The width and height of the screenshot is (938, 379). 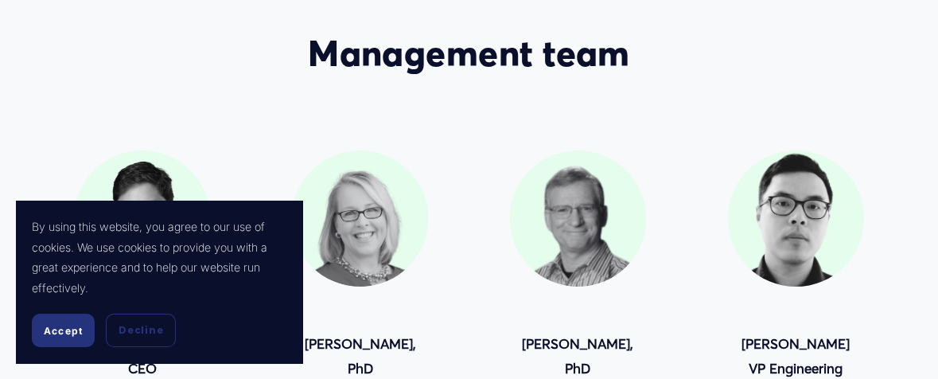 What do you see at coordinates (141, 330) in the screenshot?
I see `span: Decline` at bounding box center [141, 330].